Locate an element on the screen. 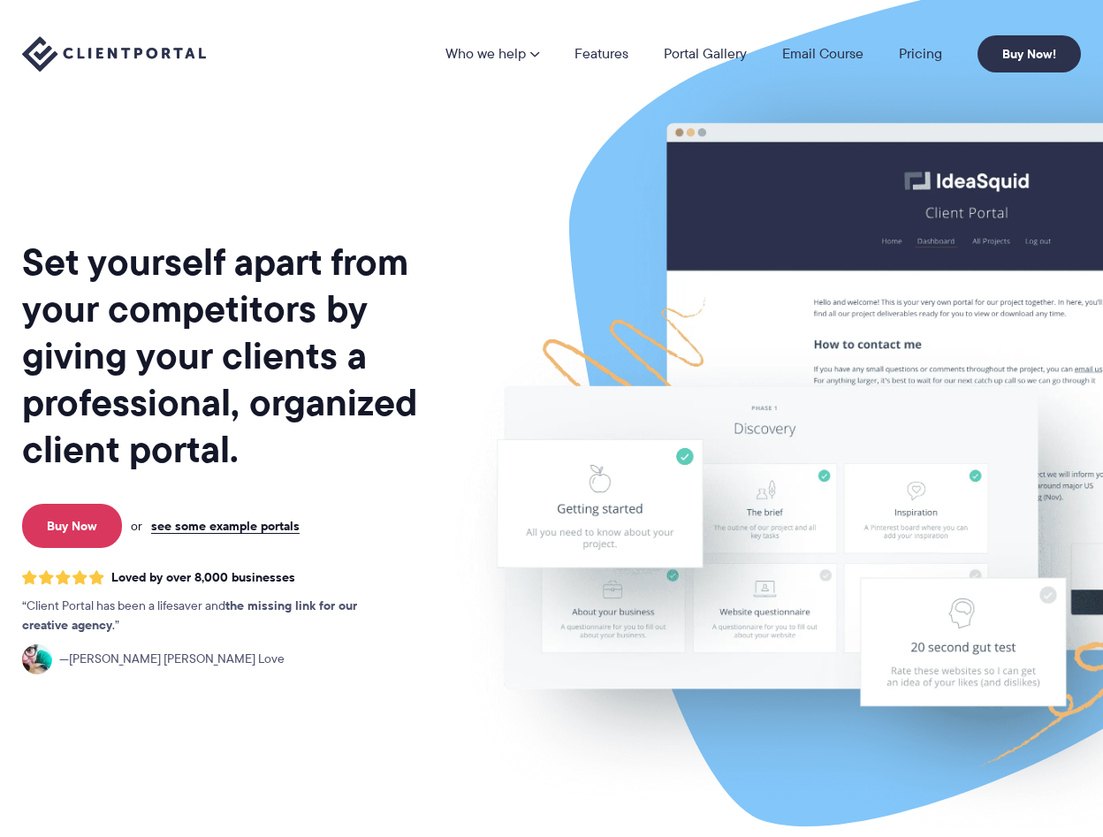 Image resolution: width=1103 pixels, height=837 pixels. a: Pricing is located at coordinates (920, 54).